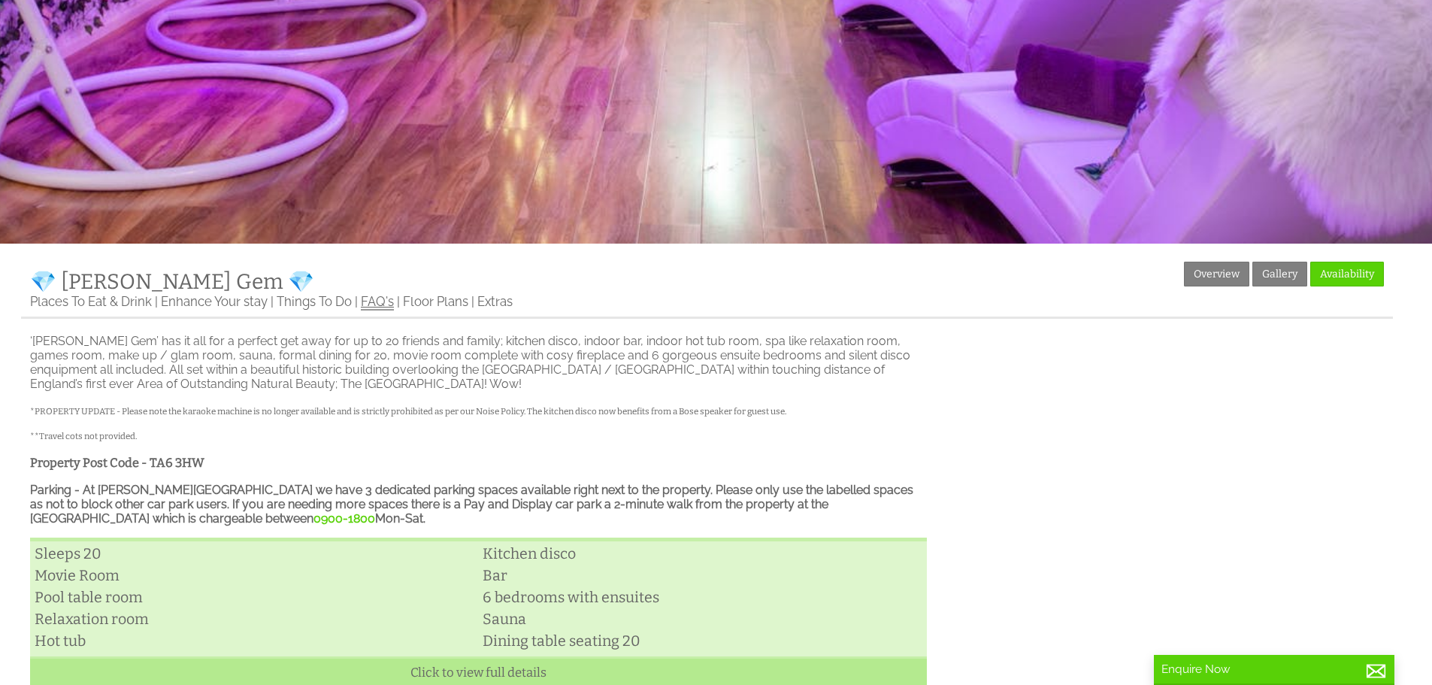 The image size is (1432, 685). Describe the element at coordinates (702, 619) in the screenshot. I see `li: Sauna` at that location.